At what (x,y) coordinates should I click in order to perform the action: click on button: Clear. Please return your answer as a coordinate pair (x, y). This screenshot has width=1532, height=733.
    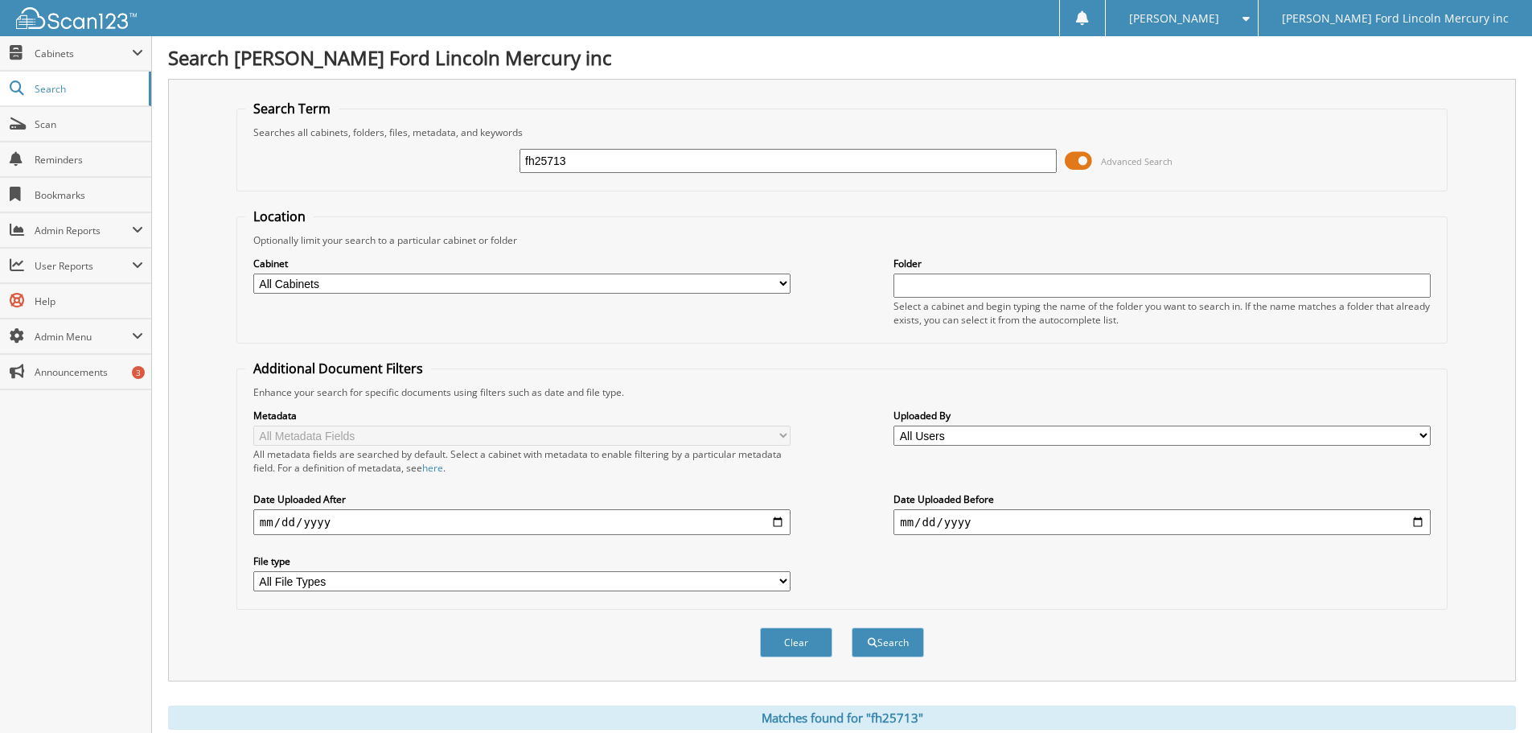
    Looking at the image, I should click on (796, 642).